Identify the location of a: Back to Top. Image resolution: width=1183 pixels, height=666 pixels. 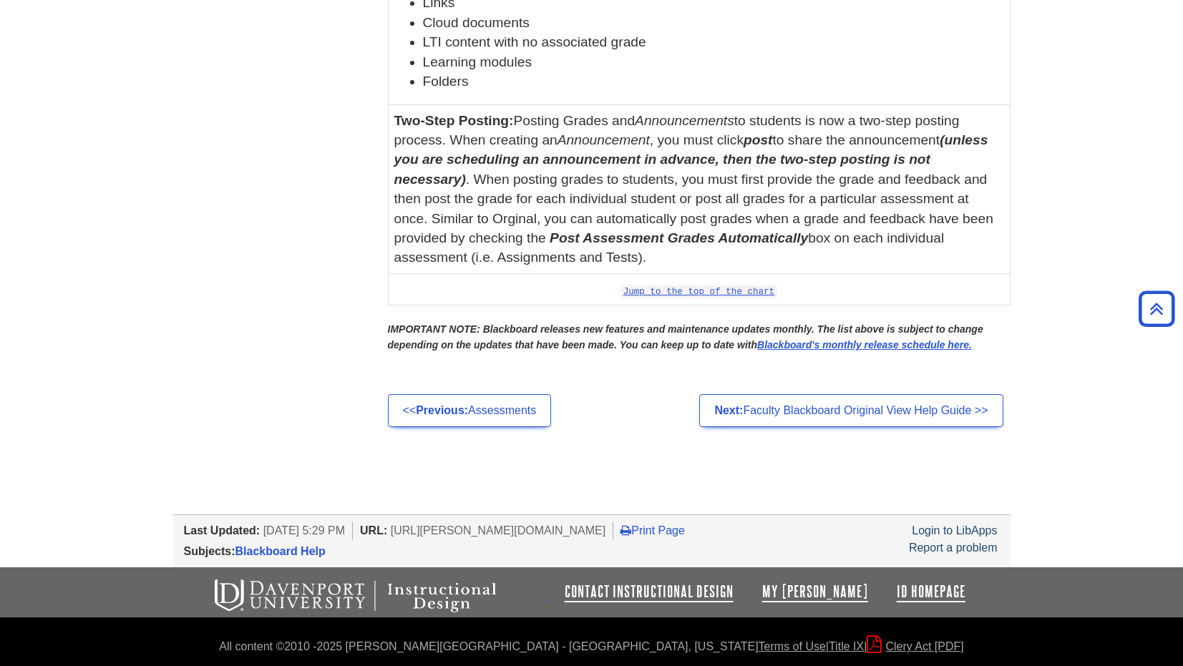
(1156, 308).